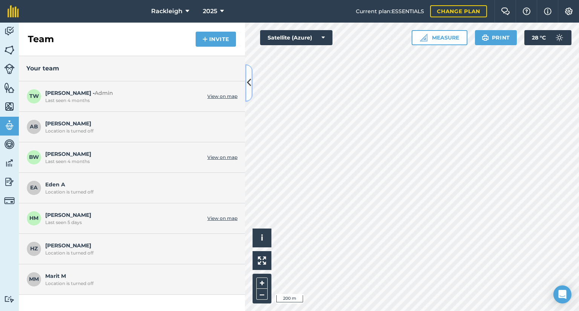 This screenshot has height=311, width=579. Describe the element at coordinates (262, 261) in the screenshot. I see `img: Four arrows, one pointing top left, one top right, one bottom right and the last bottom left` at that location.